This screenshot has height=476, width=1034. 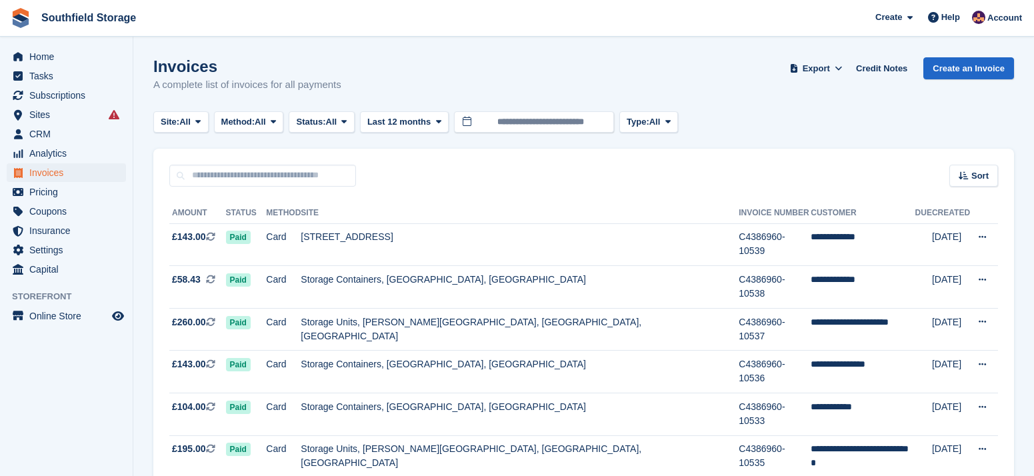 What do you see at coordinates (311, 122) in the screenshot?
I see `span: Status:` at bounding box center [311, 122].